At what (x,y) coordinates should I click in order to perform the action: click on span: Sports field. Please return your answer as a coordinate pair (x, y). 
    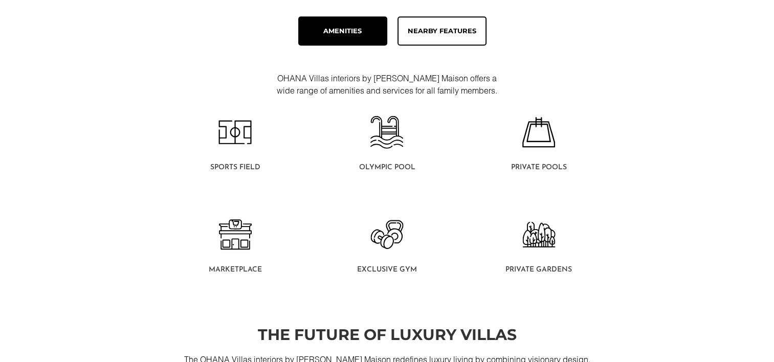
    Looking at the image, I should click on (235, 167).